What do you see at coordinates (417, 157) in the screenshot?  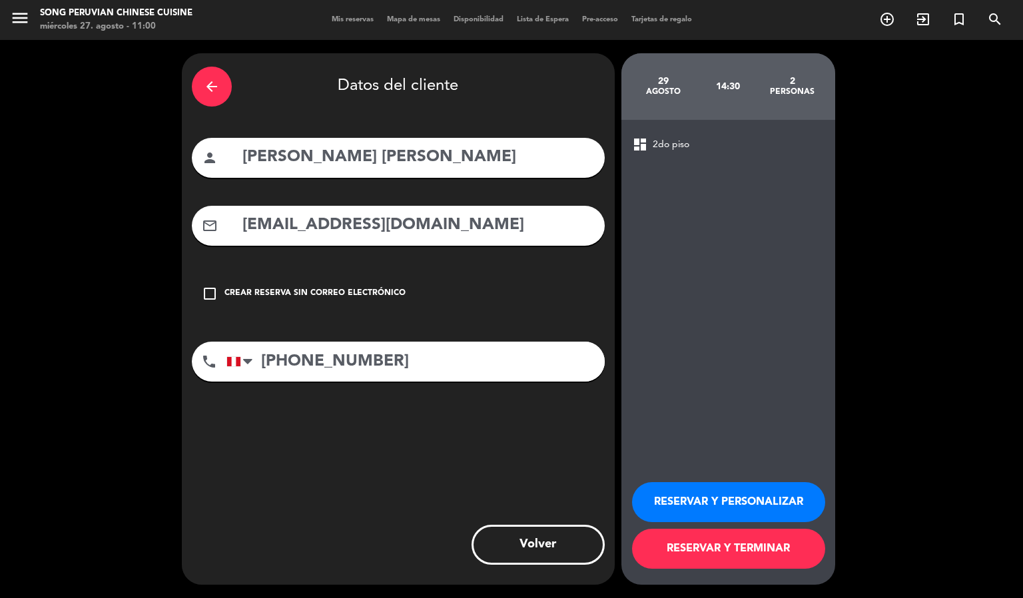 I see `input: Nombre del cliente` at bounding box center [417, 157].